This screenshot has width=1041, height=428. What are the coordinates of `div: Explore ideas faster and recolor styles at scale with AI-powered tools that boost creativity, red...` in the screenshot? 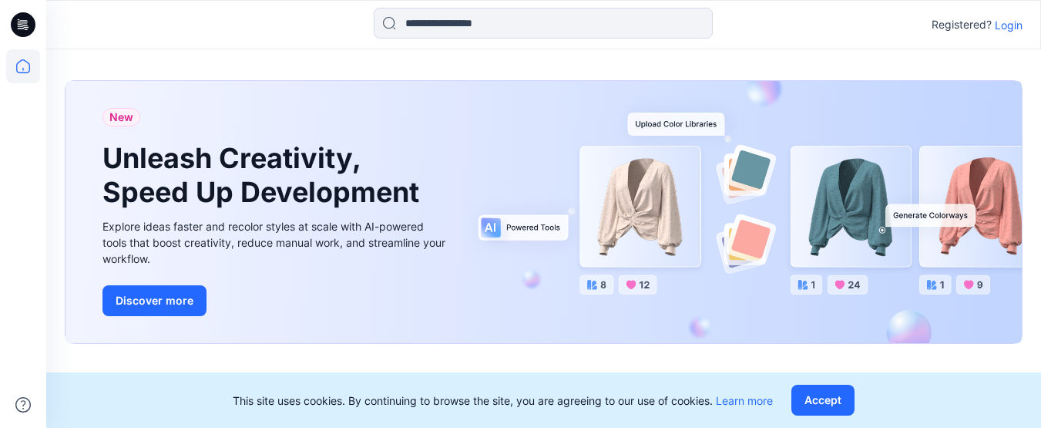 It's located at (276, 242).